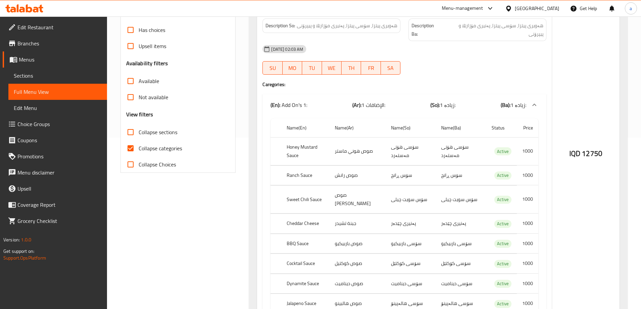  What do you see at coordinates (55, 27) in the screenshot?
I see `a: Edit Restaurant` at bounding box center [55, 27].